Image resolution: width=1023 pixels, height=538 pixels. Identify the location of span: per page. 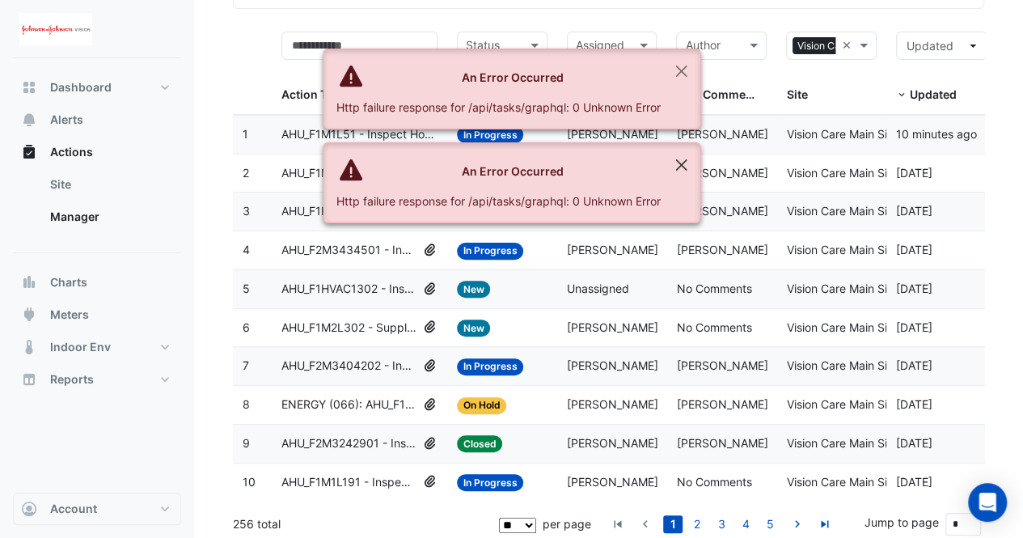
(567, 523).